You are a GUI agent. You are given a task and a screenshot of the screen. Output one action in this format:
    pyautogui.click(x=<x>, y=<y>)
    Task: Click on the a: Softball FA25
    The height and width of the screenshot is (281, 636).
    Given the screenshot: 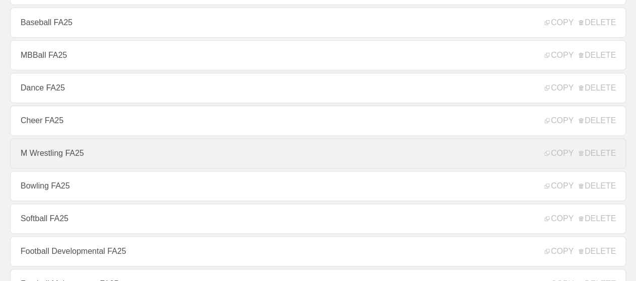 What is the action you would take?
    pyautogui.click(x=318, y=219)
    